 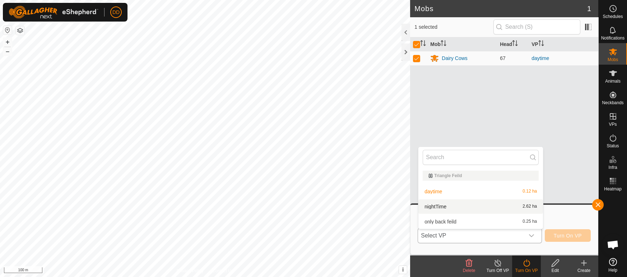 What do you see at coordinates (568, 236) in the screenshot?
I see `span: Turn On VP` at bounding box center [568, 236].